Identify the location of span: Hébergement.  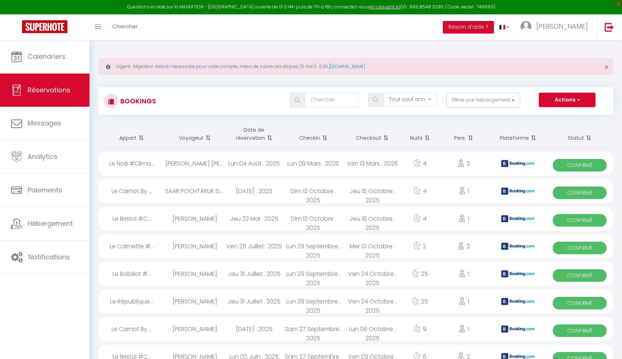
(50, 223).